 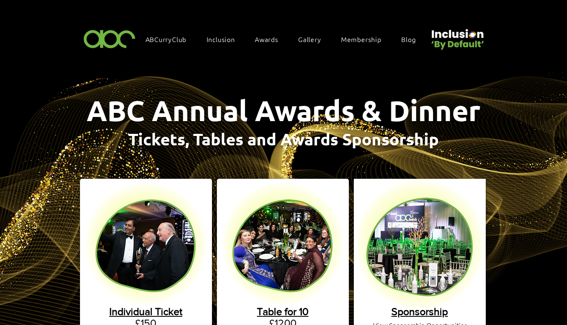 I want to click on img: single ticket.png, so click(x=145, y=244).